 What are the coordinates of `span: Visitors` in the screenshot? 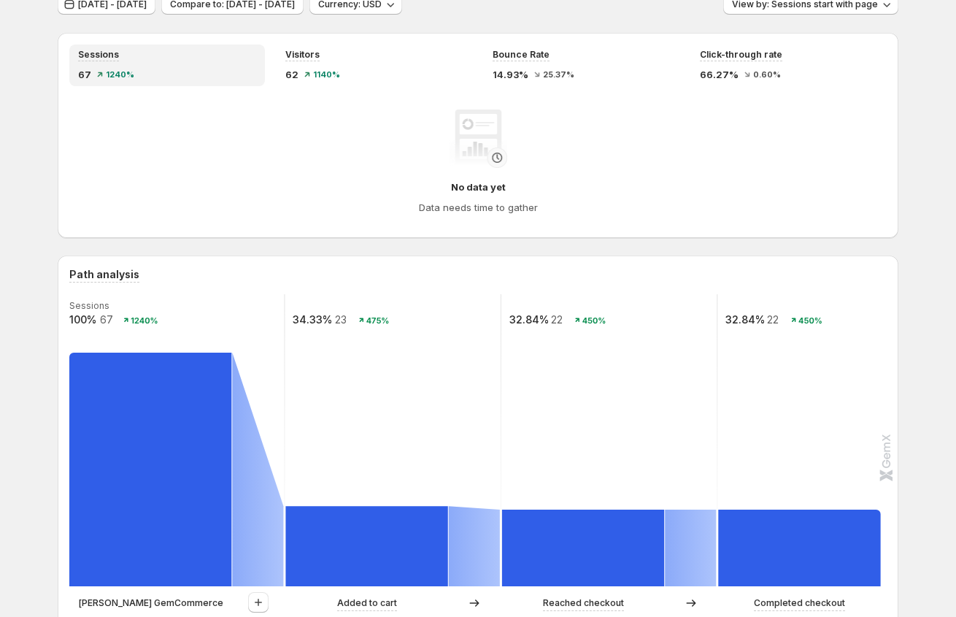 It's located at (302, 55).